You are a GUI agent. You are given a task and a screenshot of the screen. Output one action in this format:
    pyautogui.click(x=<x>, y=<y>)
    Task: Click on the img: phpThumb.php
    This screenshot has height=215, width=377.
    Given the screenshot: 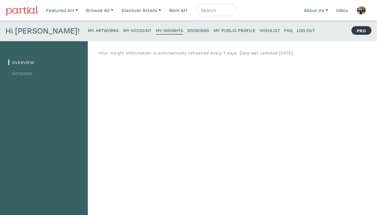 What is the action you would take?
    pyautogui.click(x=361, y=10)
    